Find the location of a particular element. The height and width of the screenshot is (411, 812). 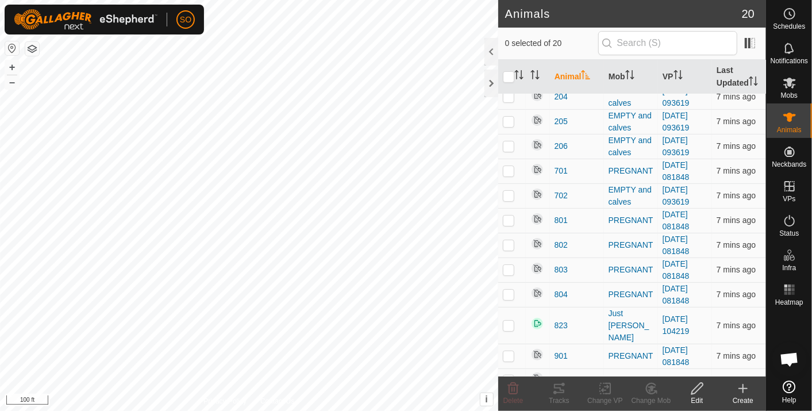

span: 20 is located at coordinates (748, 14).